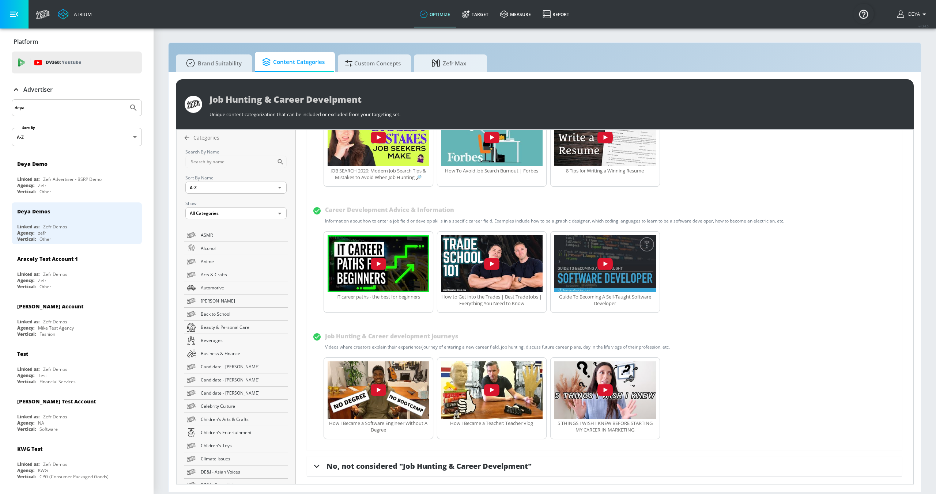 This screenshot has width=936, height=494. What do you see at coordinates (236, 420) in the screenshot?
I see `a: Children's Arts & Crafts` at bounding box center [236, 420].